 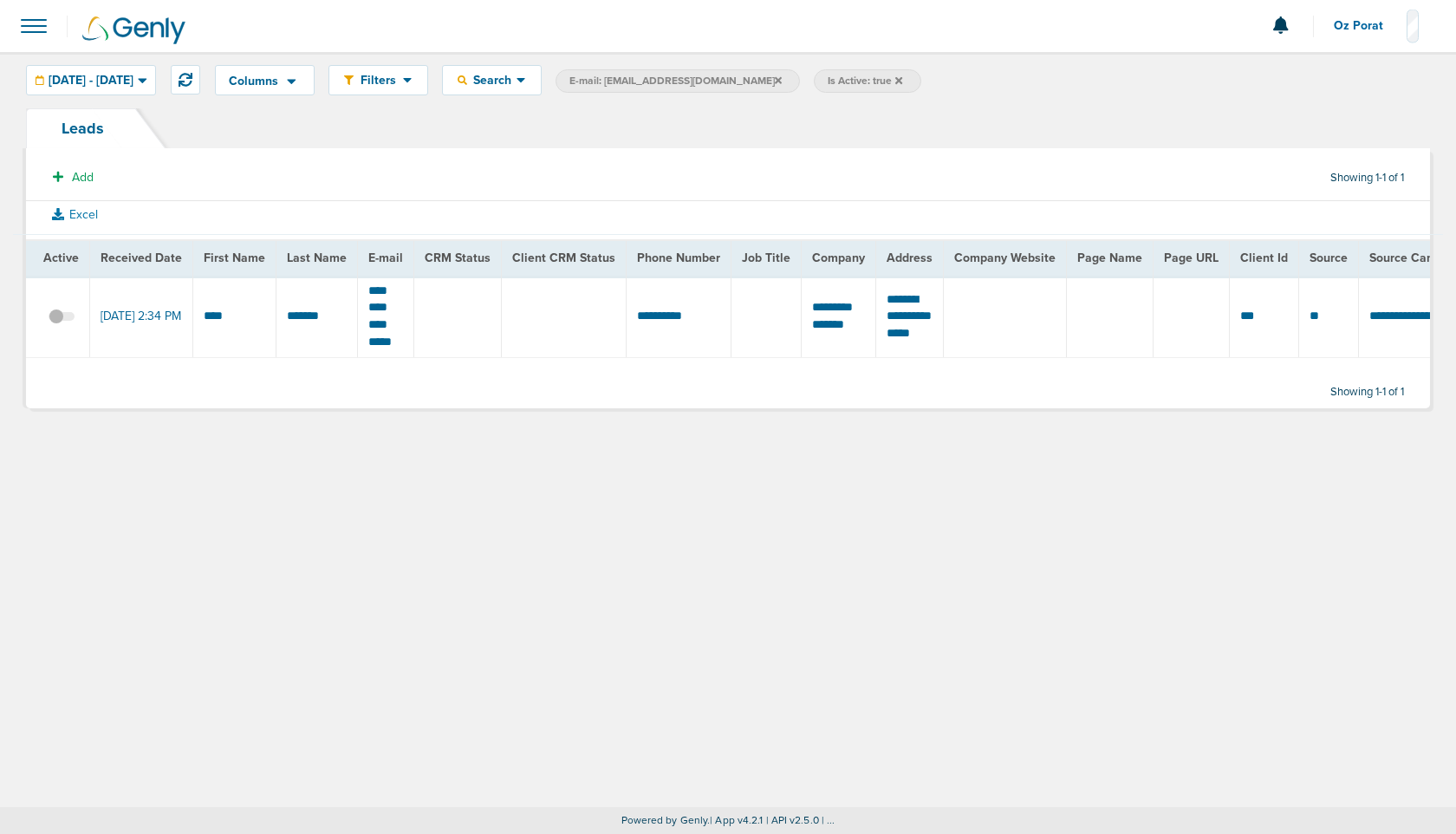 I want to click on span: CRM Status, so click(x=458, y=258).